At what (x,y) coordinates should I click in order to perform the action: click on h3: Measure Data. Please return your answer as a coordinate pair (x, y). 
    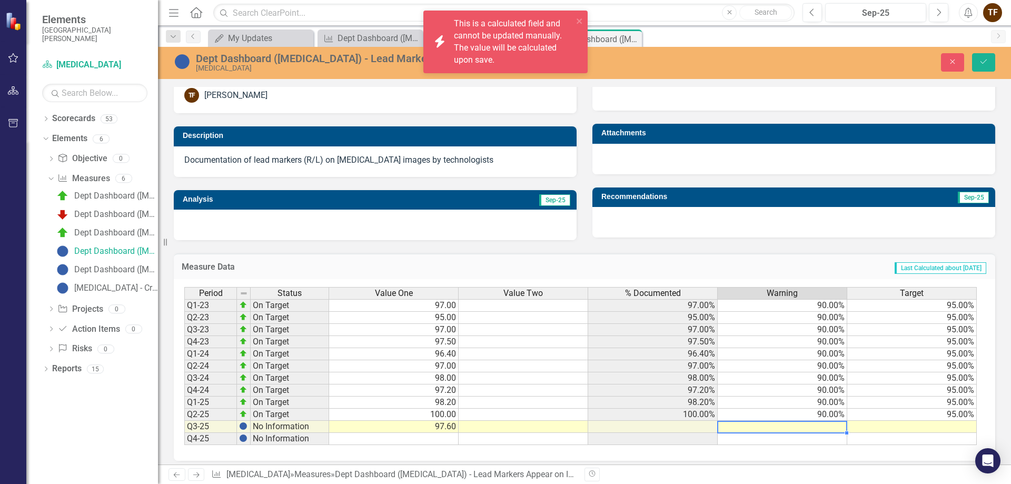
    Looking at the image, I should click on (329, 267).